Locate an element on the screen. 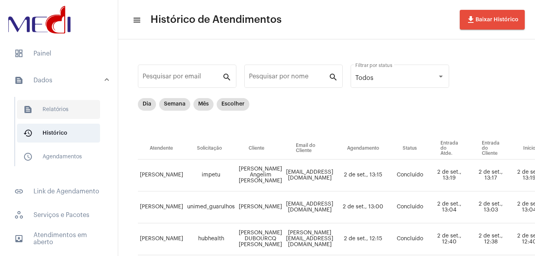  span: Relatórios is located at coordinates (58, 110).